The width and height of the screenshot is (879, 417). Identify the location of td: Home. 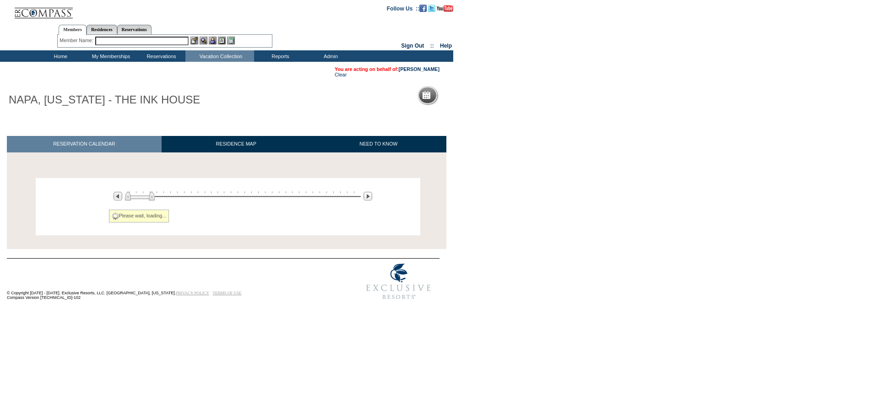
(59, 56).